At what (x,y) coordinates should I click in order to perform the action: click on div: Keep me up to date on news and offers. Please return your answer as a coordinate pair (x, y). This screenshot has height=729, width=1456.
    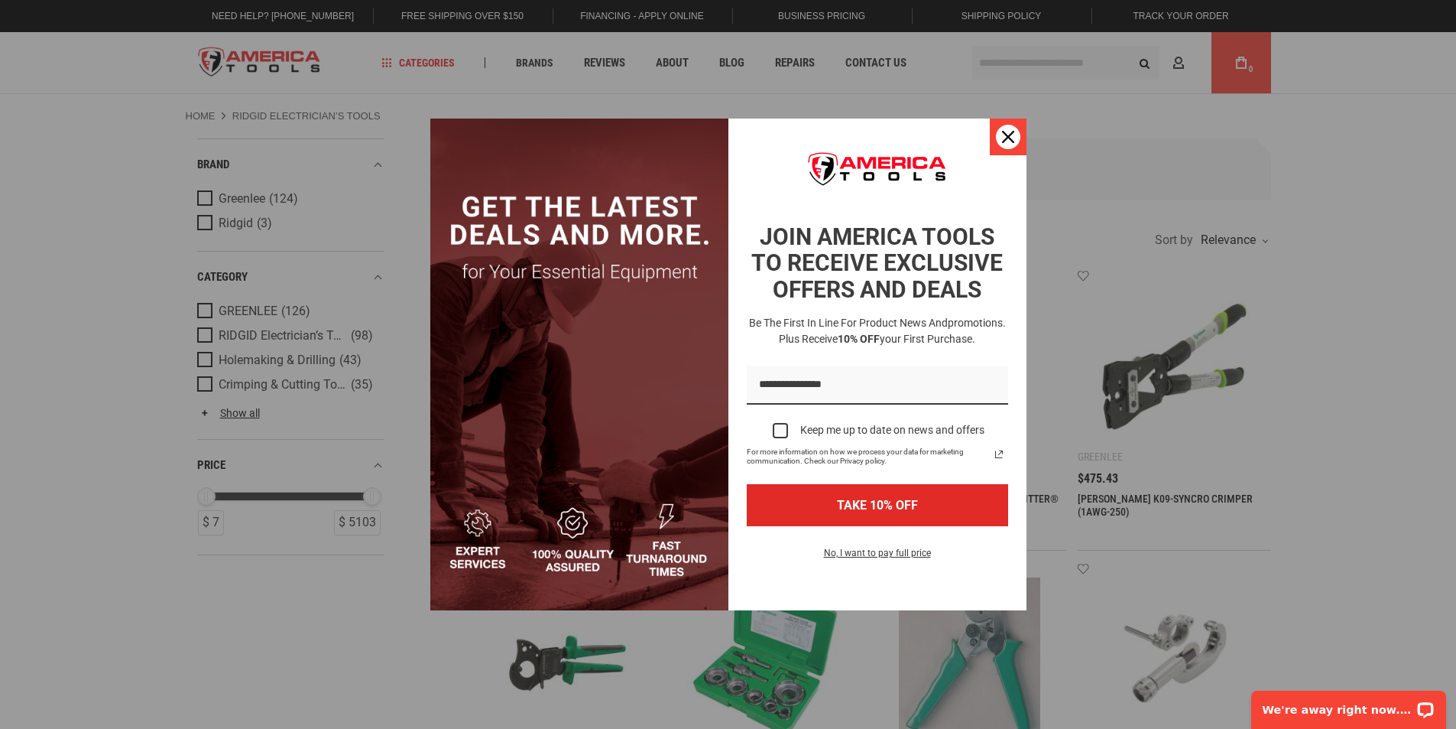
    Looking at the image, I should click on (892, 430).